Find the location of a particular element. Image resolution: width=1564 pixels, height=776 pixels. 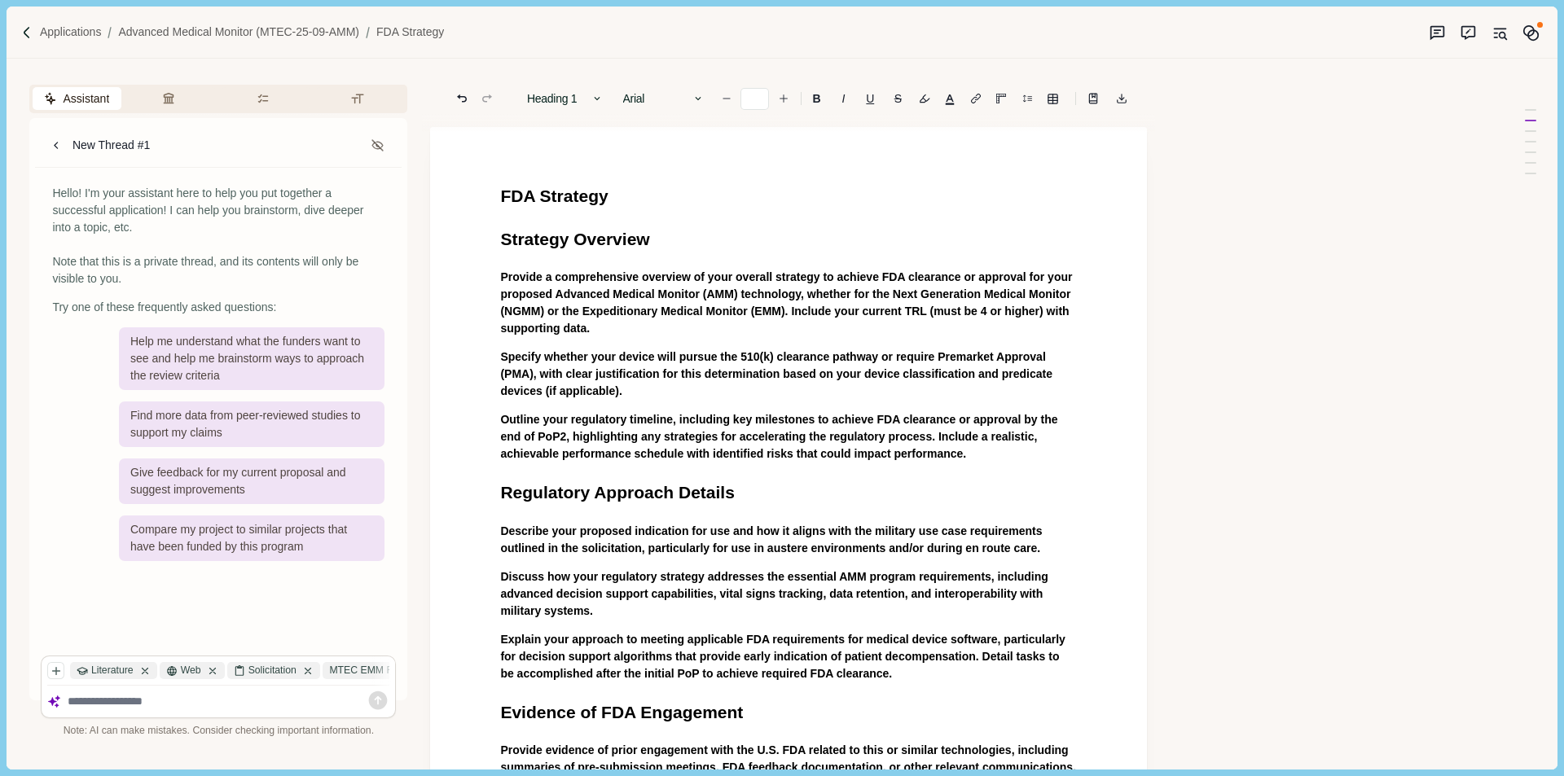

button: Arial is located at coordinates (663, 99).